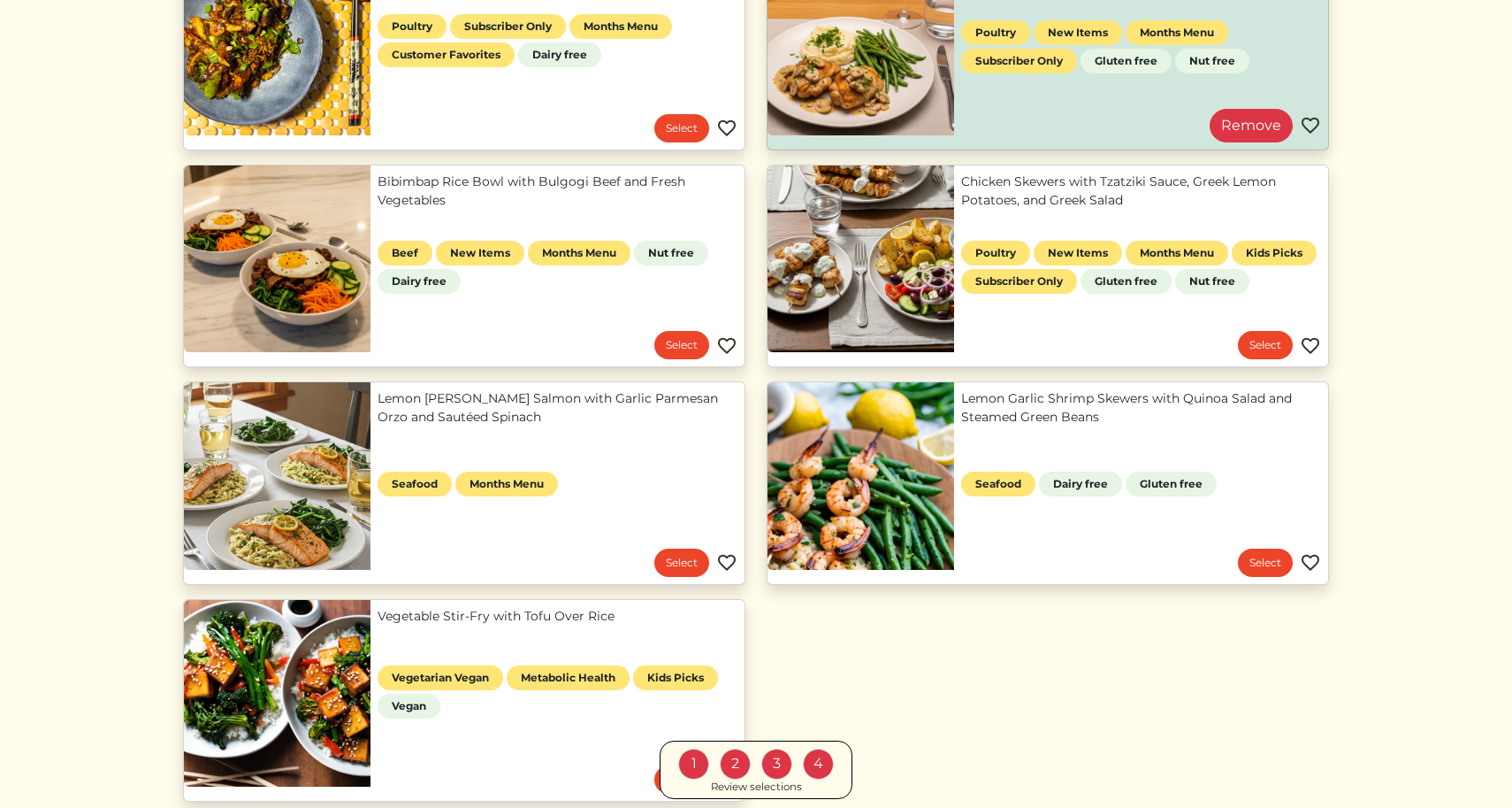  I want to click on a: Chicken Skewers with Tzatziki Sauce, Greek Lemon Potatoes, and Greek Salad, so click(1141, 191).